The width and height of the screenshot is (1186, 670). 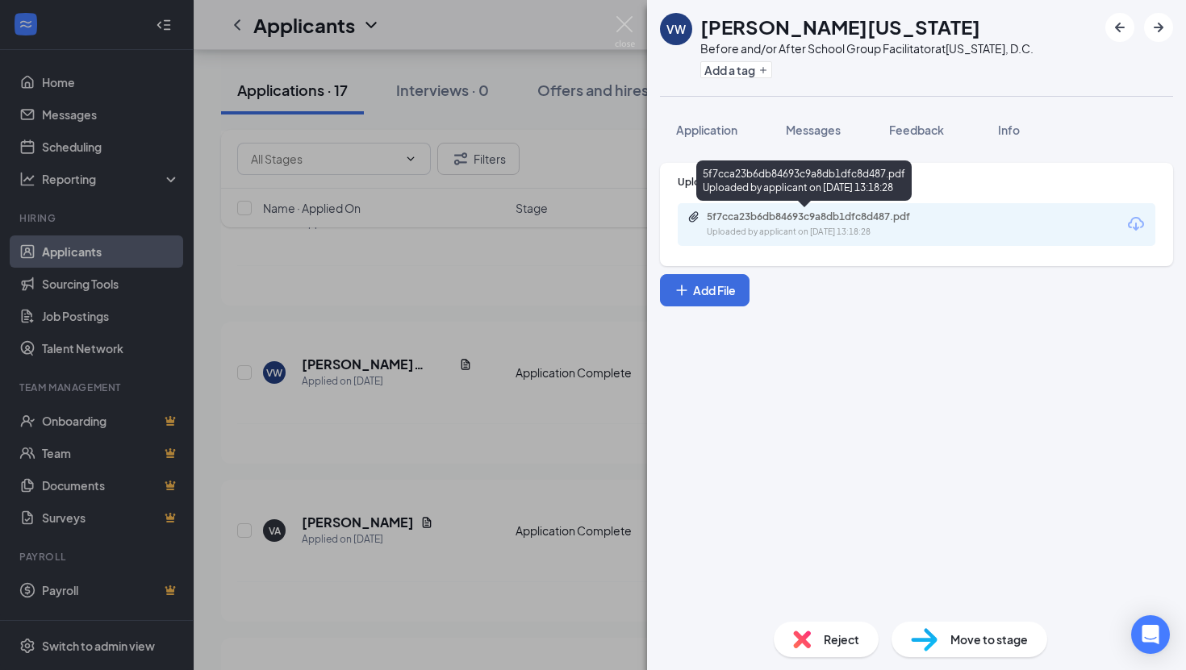 What do you see at coordinates (1136, 224) in the screenshot?
I see `a: Download` at bounding box center [1136, 224].